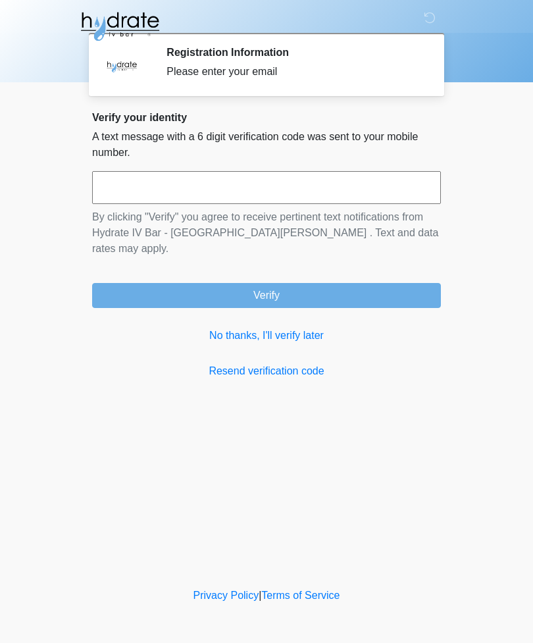  What do you see at coordinates (300, 595) in the screenshot?
I see `a: Terms of Service` at bounding box center [300, 595].